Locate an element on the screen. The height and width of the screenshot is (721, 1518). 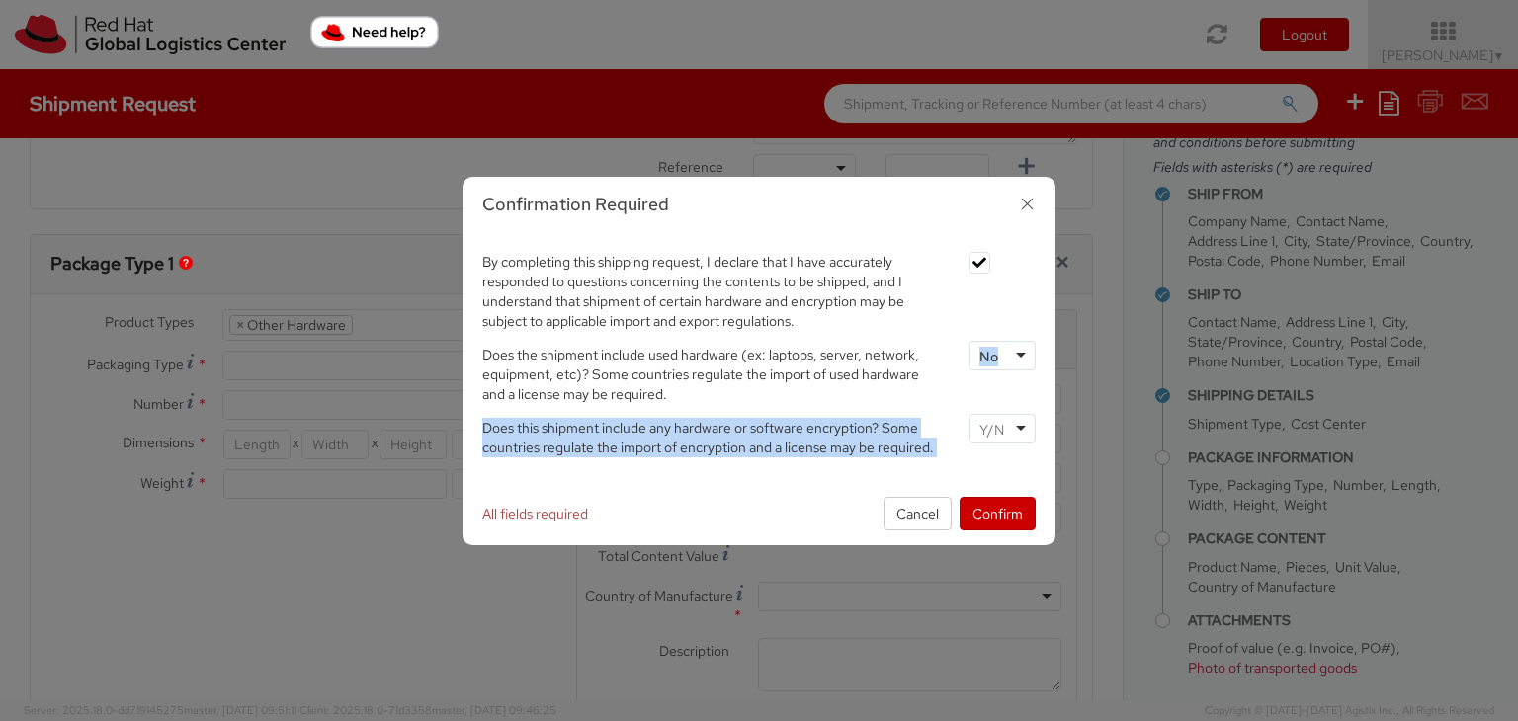
span: All fields required is located at coordinates (535, 514).